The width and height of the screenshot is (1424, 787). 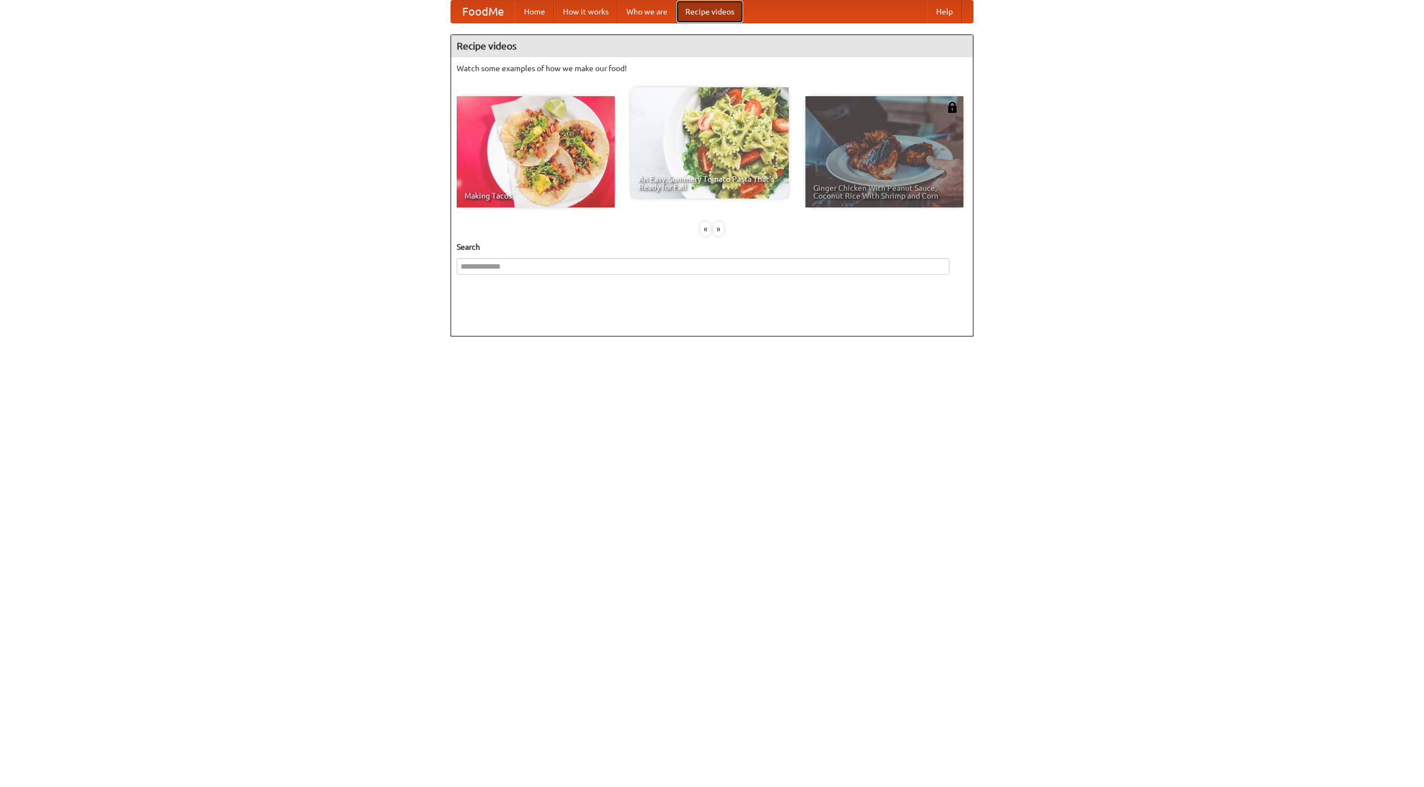 What do you see at coordinates (712, 247) in the screenshot?
I see `h5: Search` at bounding box center [712, 247].